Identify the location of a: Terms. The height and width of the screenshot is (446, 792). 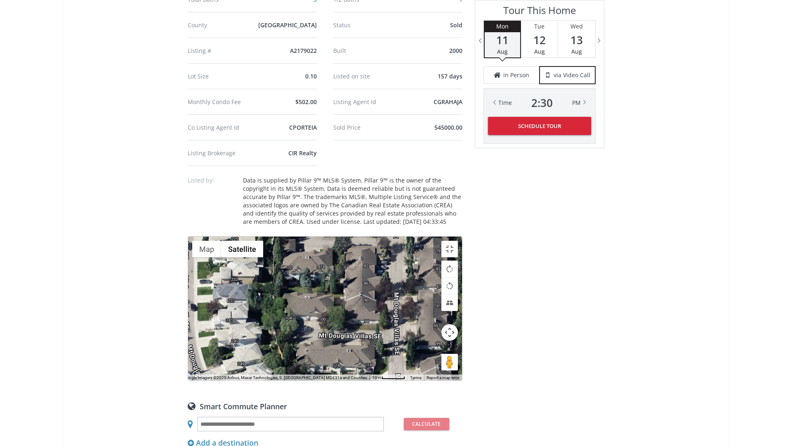
(416, 377).